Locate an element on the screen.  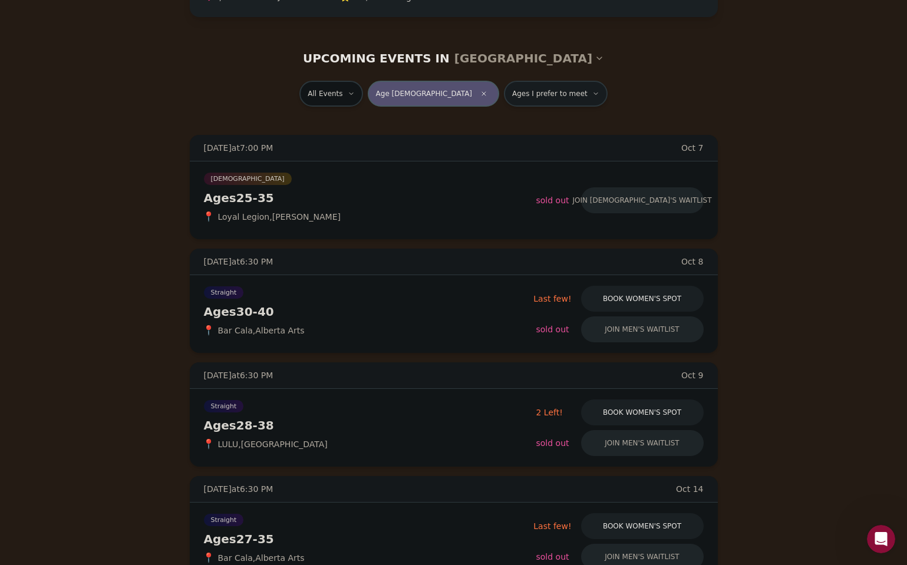
button: All Events is located at coordinates (331, 94).